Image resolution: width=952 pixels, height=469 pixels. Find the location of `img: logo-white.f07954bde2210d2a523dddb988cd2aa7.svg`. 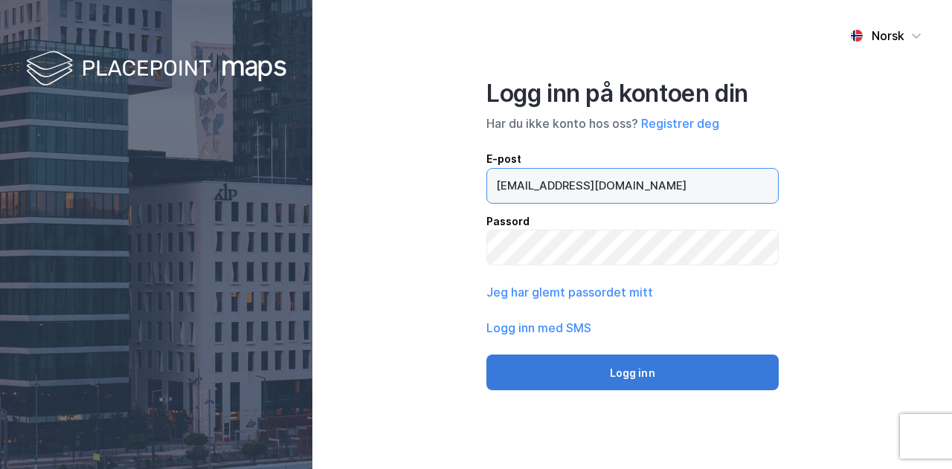

img: logo-white.f07954bde2210d2a523dddb988cd2aa7.svg is located at coordinates (156, 69).